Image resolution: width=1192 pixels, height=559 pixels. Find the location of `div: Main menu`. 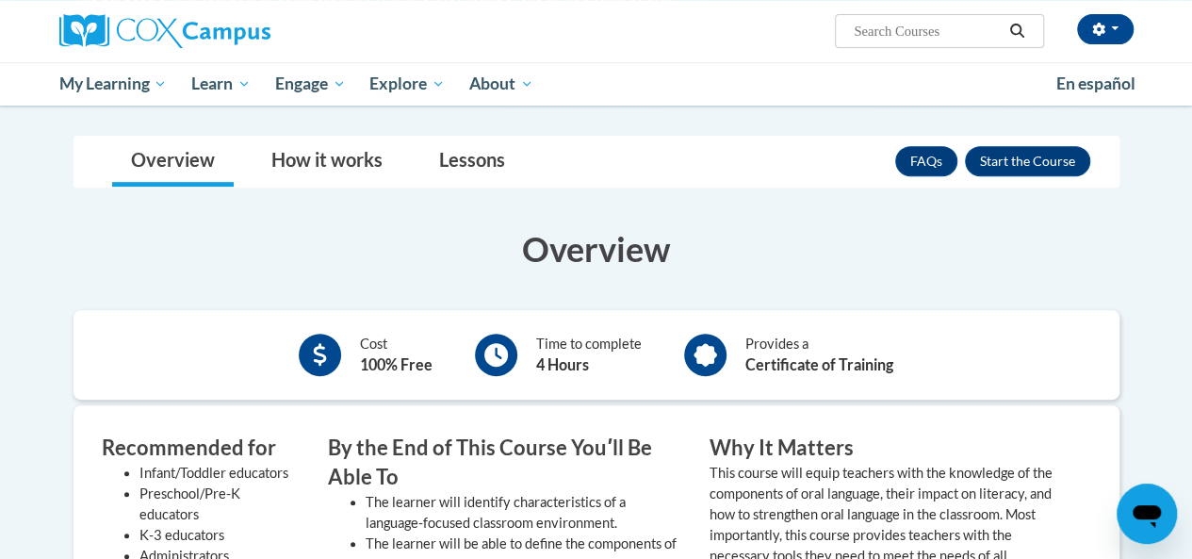

div: Main menu is located at coordinates (596, 84).